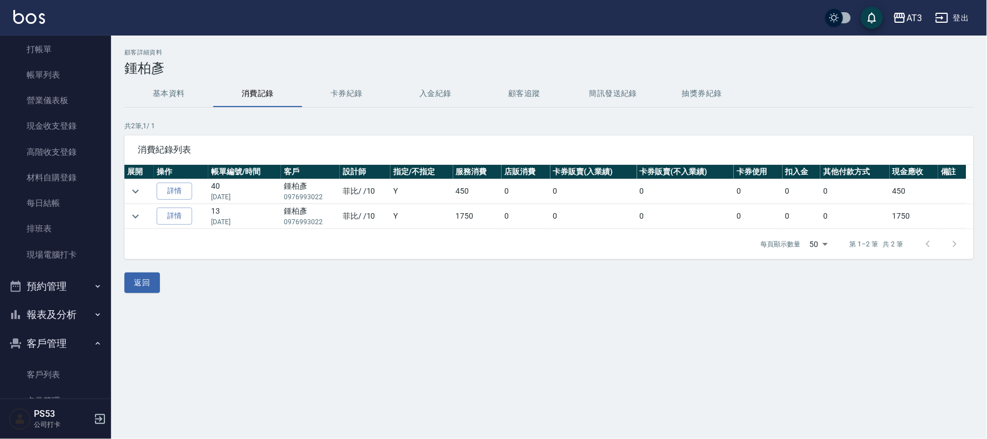  I want to click on button: 消費記錄, so click(258, 94).